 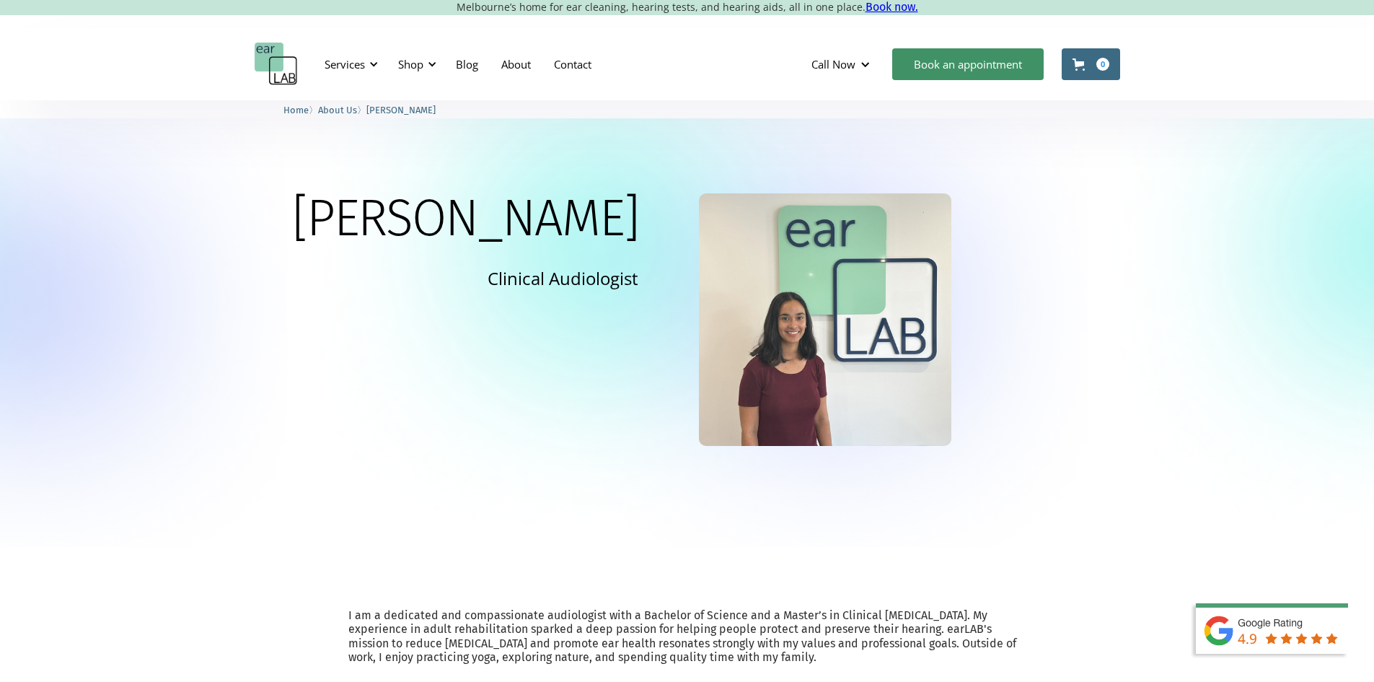 I want to click on p: Clinical Audiologist, so click(x=563, y=278).